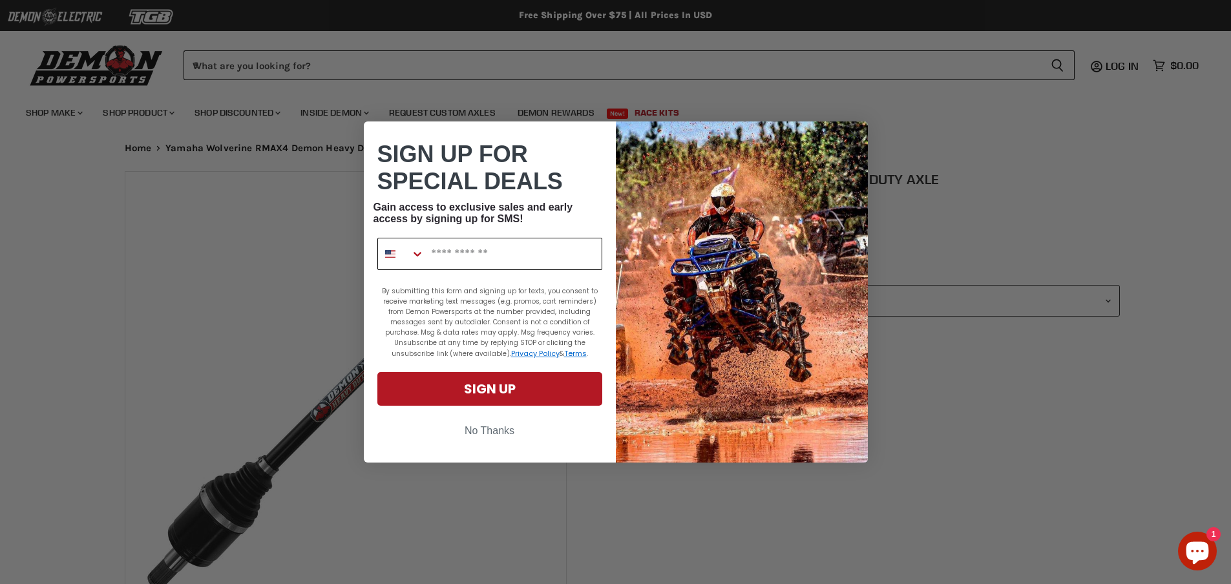 The width and height of the screenshot is (1231, 584). I want to click on button: SIGN UP, so click(490, 389).